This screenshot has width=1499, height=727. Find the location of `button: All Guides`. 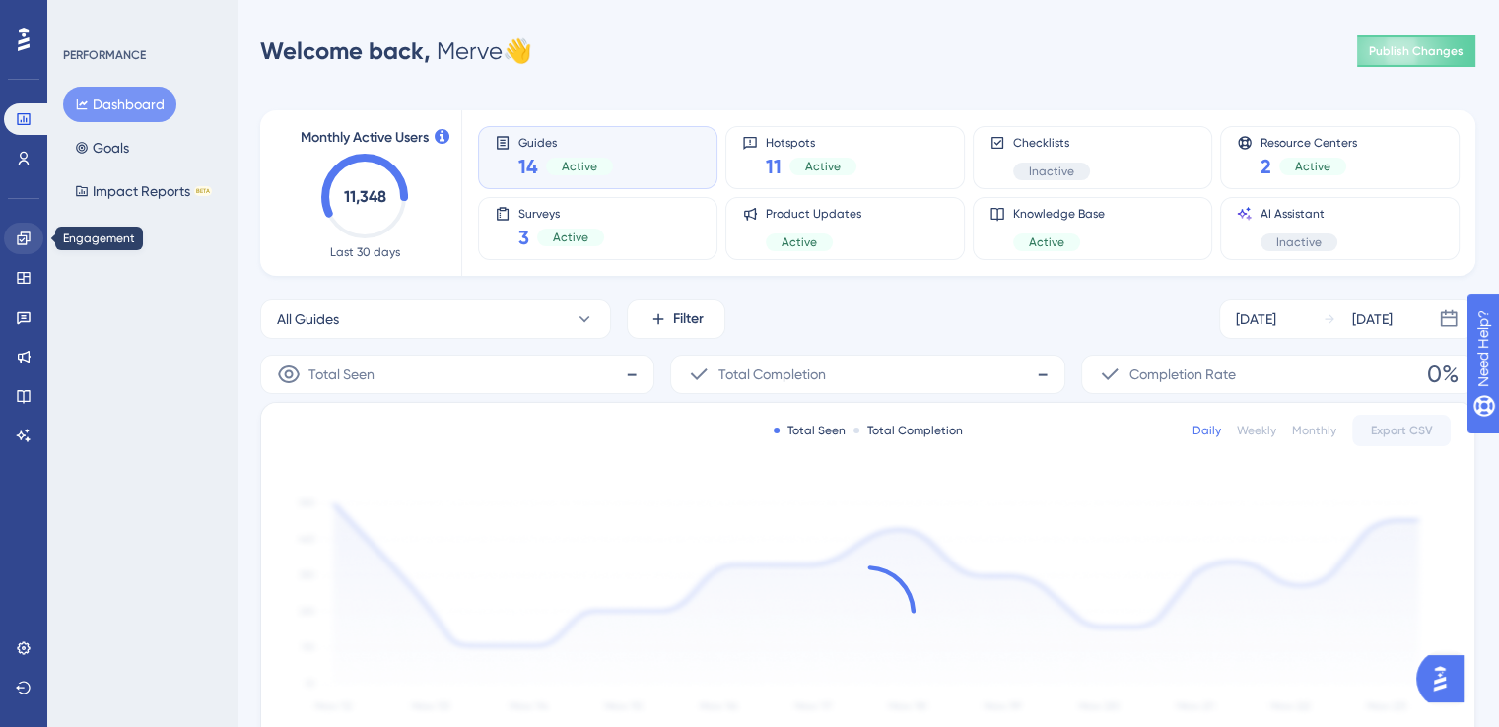

button: All Guides is located at coordinates (436, 319).